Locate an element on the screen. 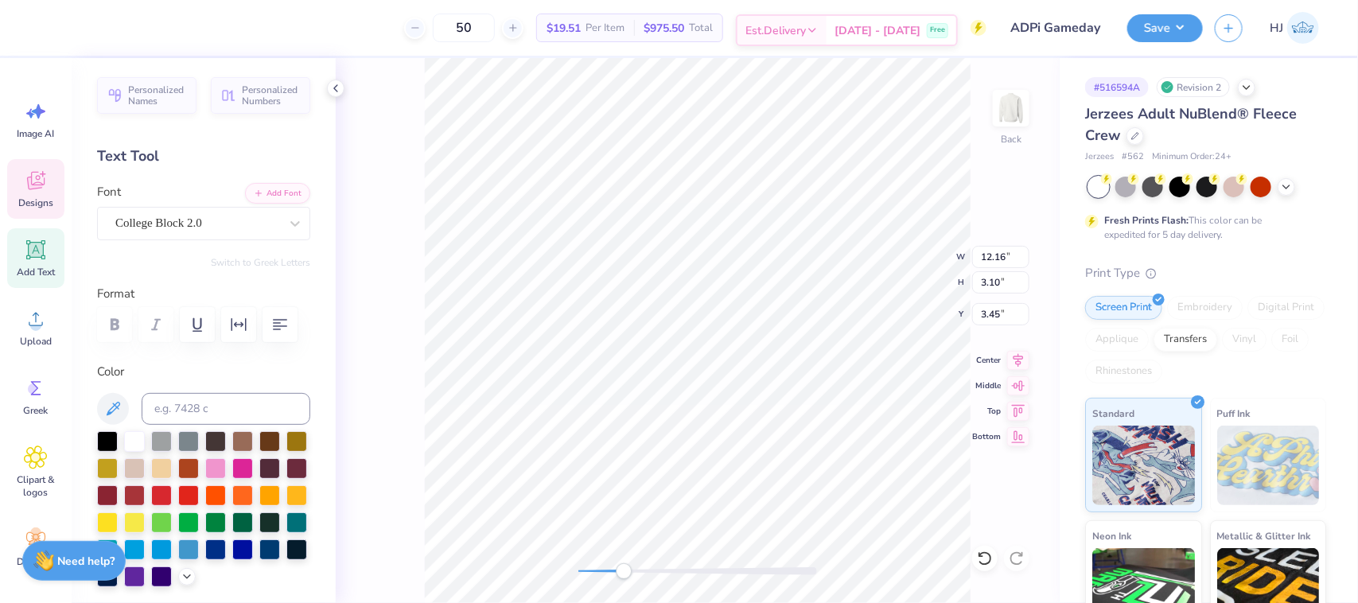 This screenshot has height=603, width=1358. button: Personalized Numbers is located at coordinates (260, 95).